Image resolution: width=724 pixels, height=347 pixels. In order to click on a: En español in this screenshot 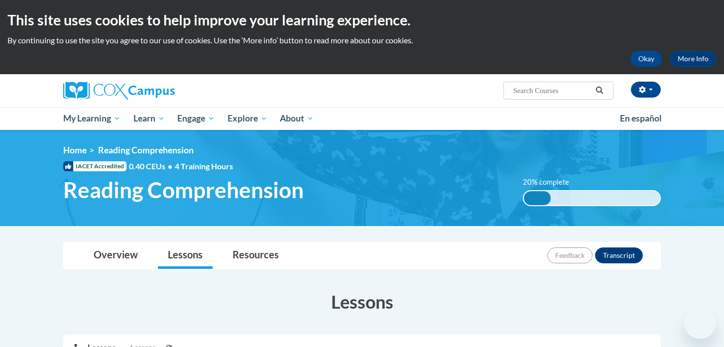, I will do `click(641, 119)`.